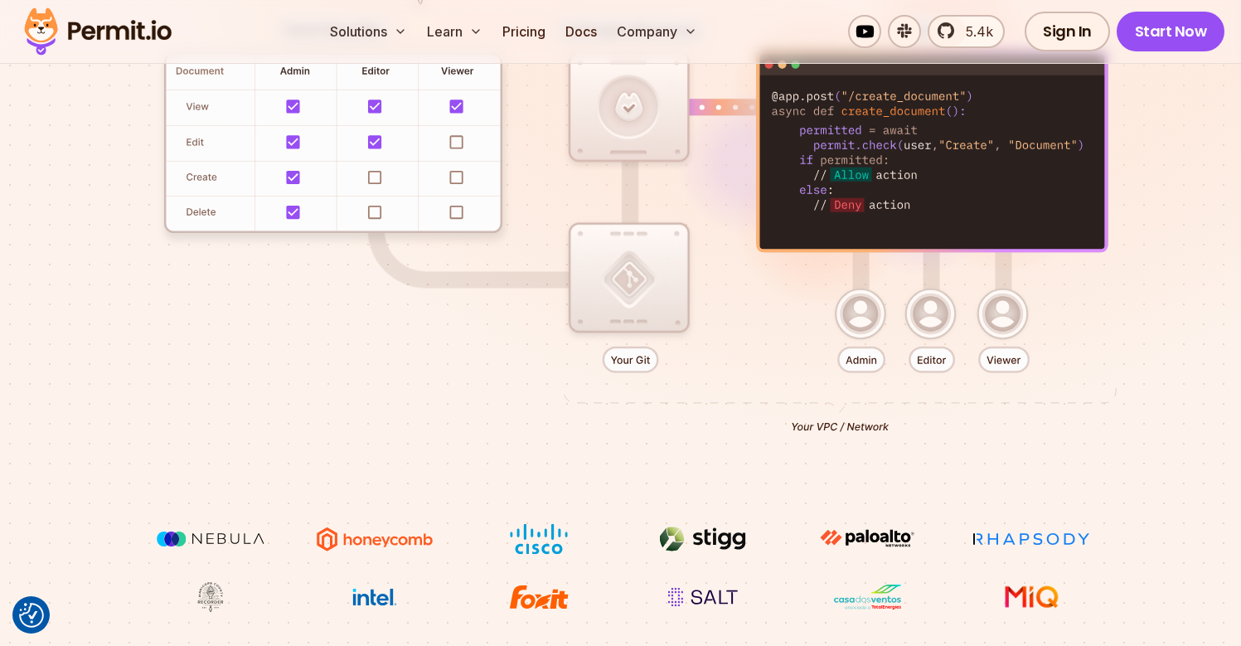 The image size is (1241, 646). Describe the element at coordinates (454, 32) in the screenshot. I see `button: Learn` at that location.